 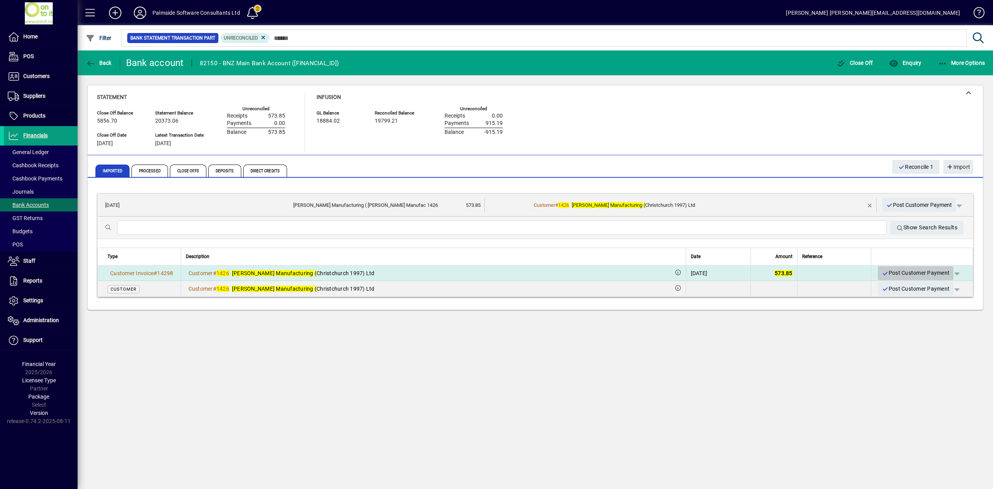 What do you see at coordinates (958, 167) in the screenshot?
I see `button: Import` at bounding box center [958, 167].